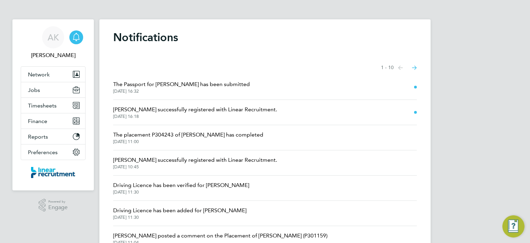  Describe the element at coordinates (53, 136) in the screenshot. I see `button: Reports` at that location.